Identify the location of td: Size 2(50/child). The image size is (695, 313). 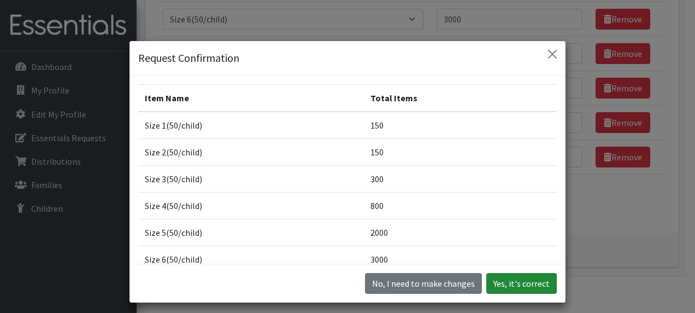
(251, 152).